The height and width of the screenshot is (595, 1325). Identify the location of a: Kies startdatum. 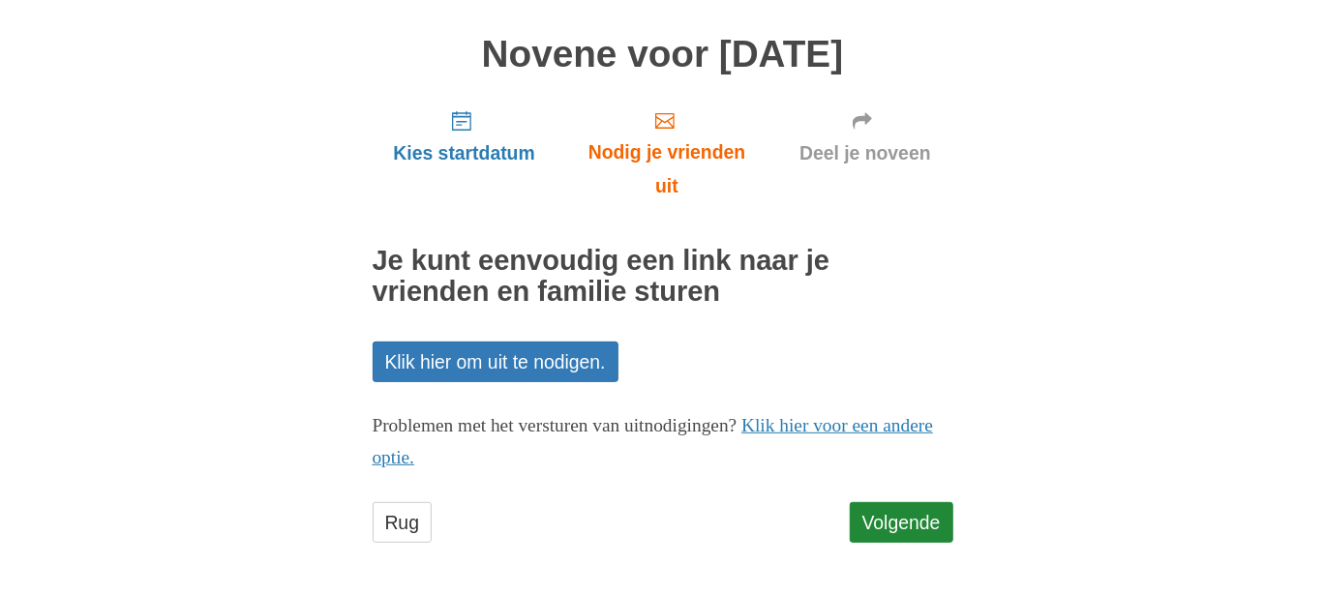
(465, 153).